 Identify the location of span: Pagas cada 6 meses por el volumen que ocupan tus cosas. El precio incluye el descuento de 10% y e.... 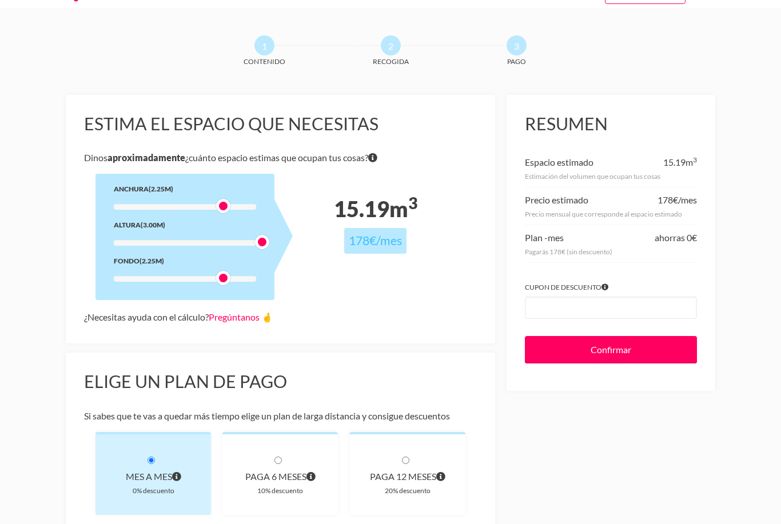
(311, 477).